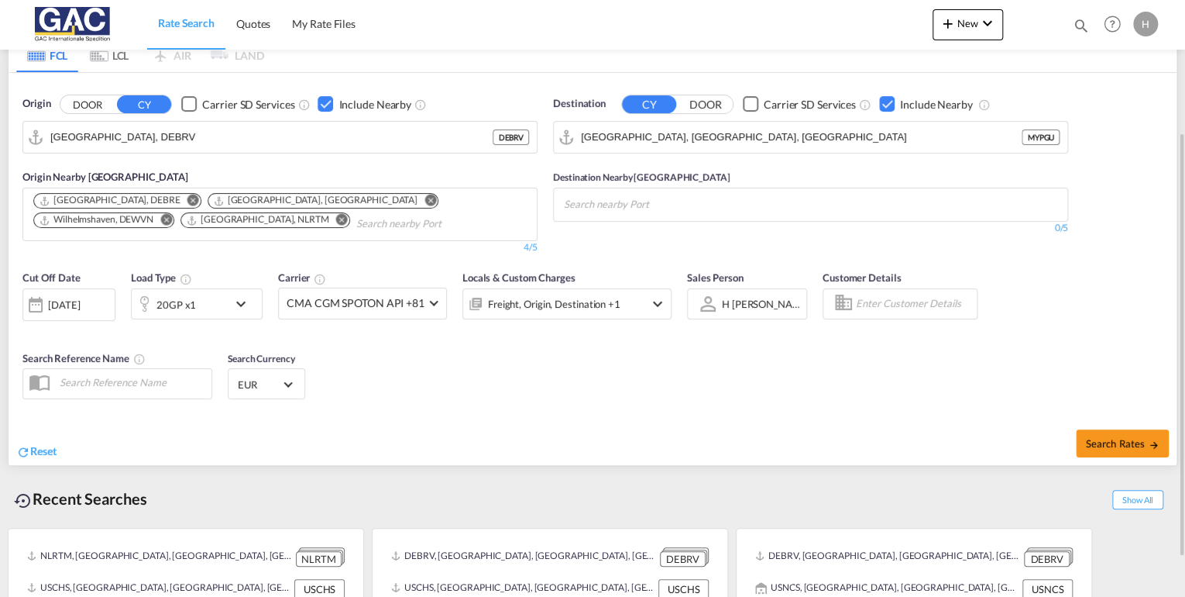 This screenshot has width=1185, height=597. I want to click on span: Search Rates, so click(1123, 443).